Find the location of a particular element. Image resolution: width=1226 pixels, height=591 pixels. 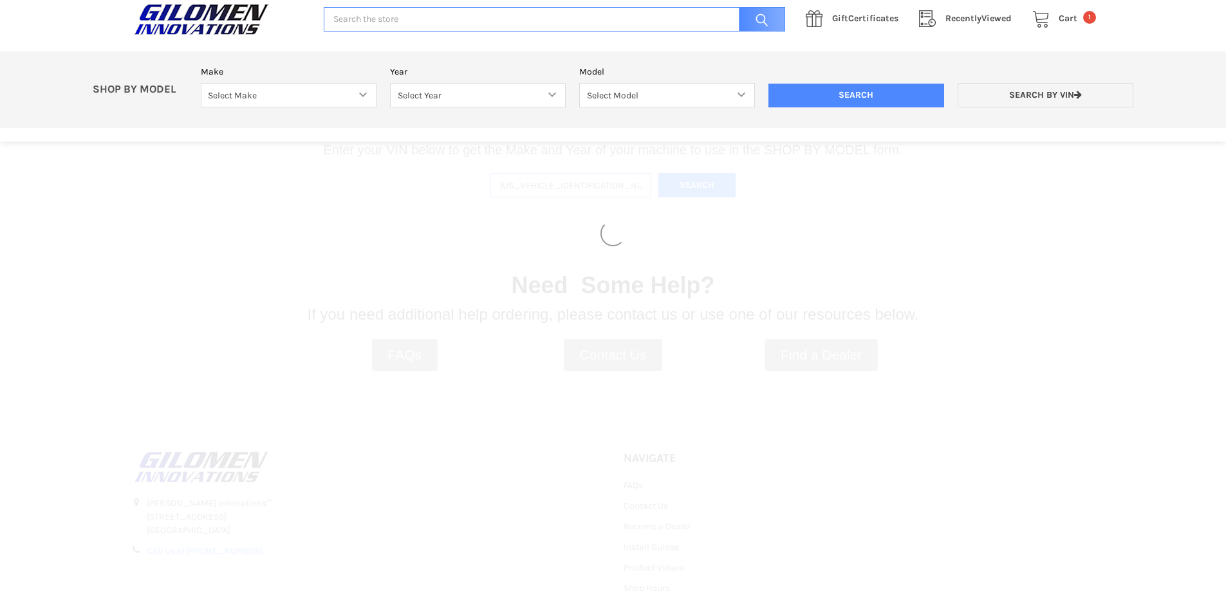

a: GiftCertificates is located at coordinates (855, 19).